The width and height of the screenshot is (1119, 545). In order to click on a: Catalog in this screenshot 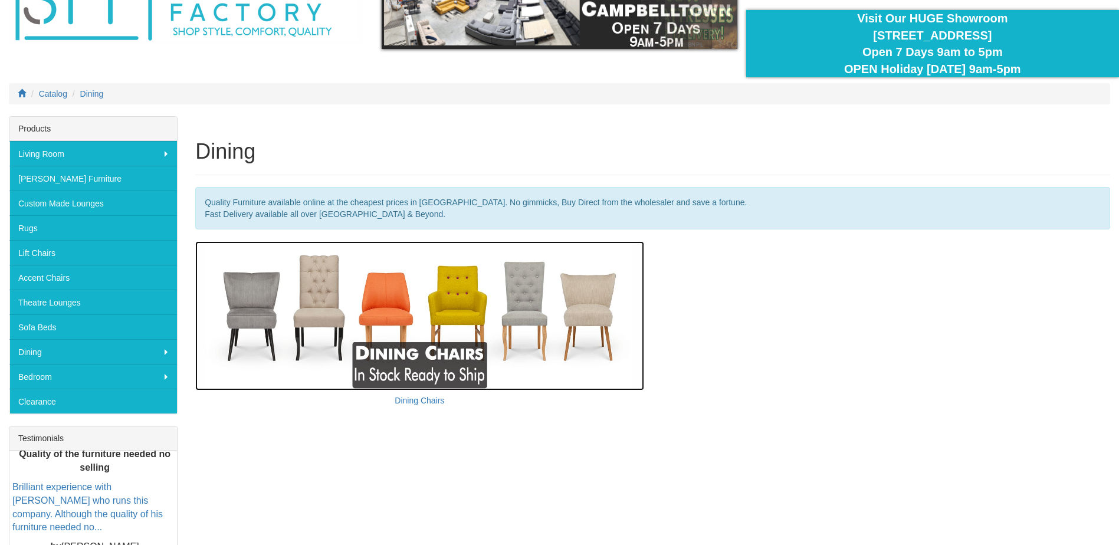, I will do `click(53, 94)`.